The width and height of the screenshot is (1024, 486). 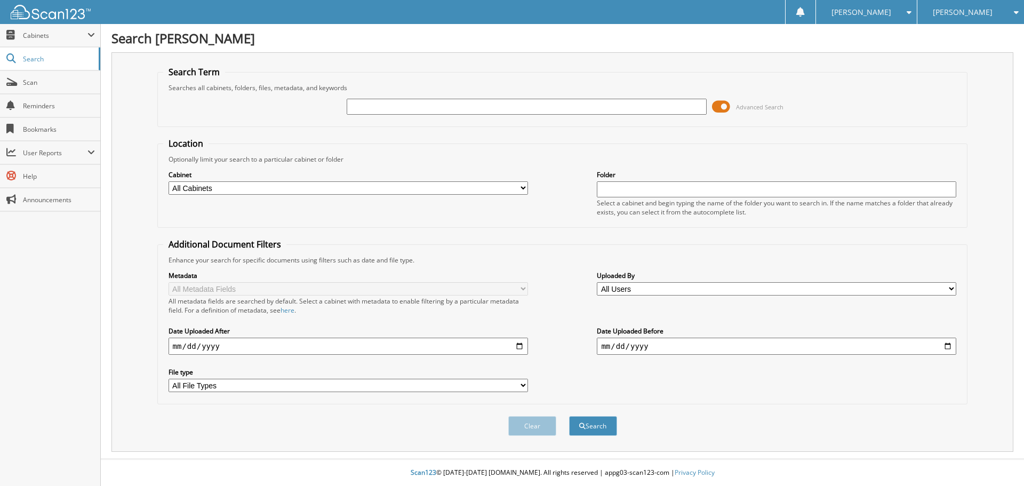 I want to click on legend: Location, so click(x=186, y=144).